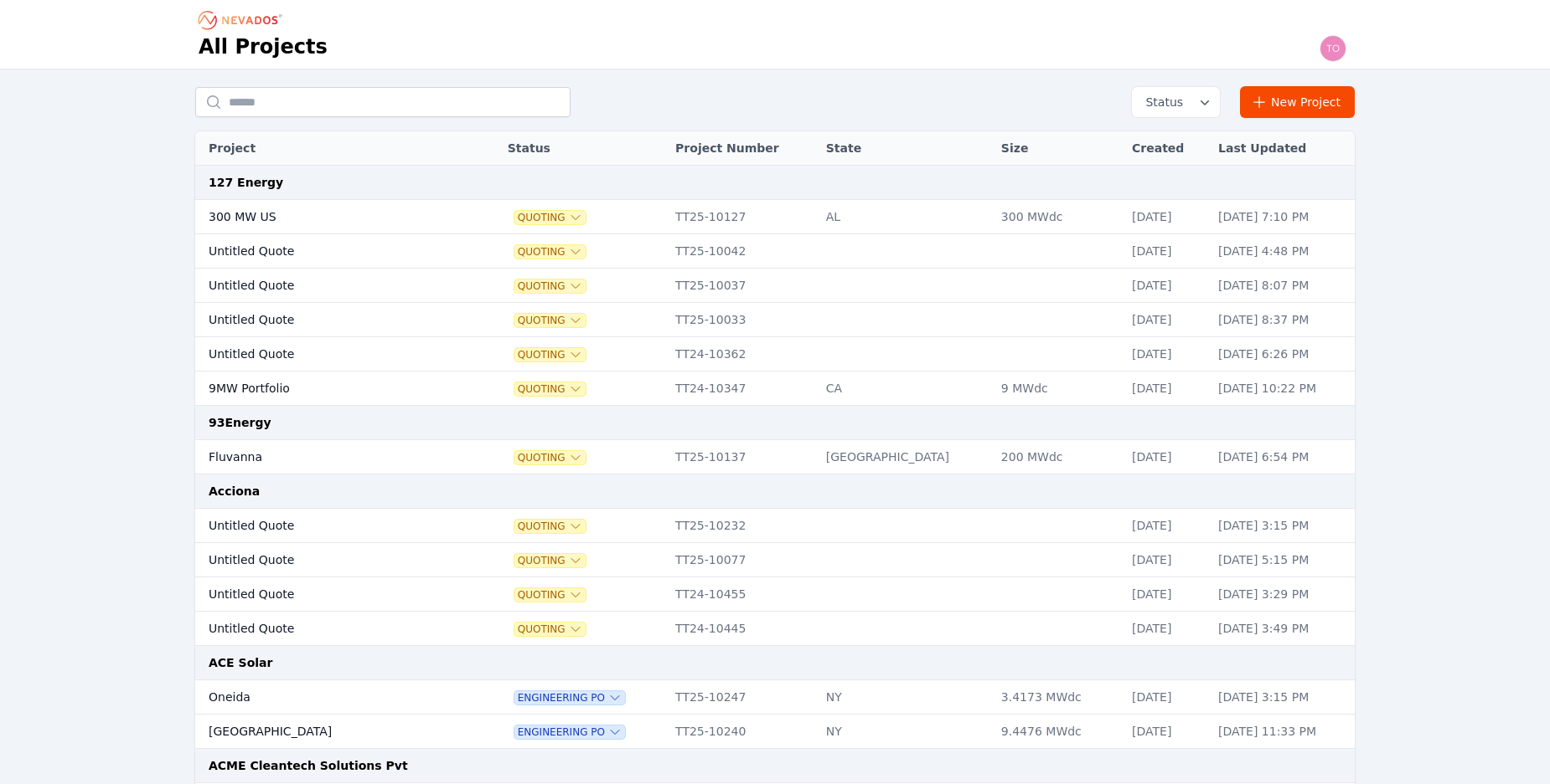 The image size is (1550, 784). What do you see at coordinates (743, 319) in the screenshot?
I see `td: TT25-10033` at bounding box center [743, 319].